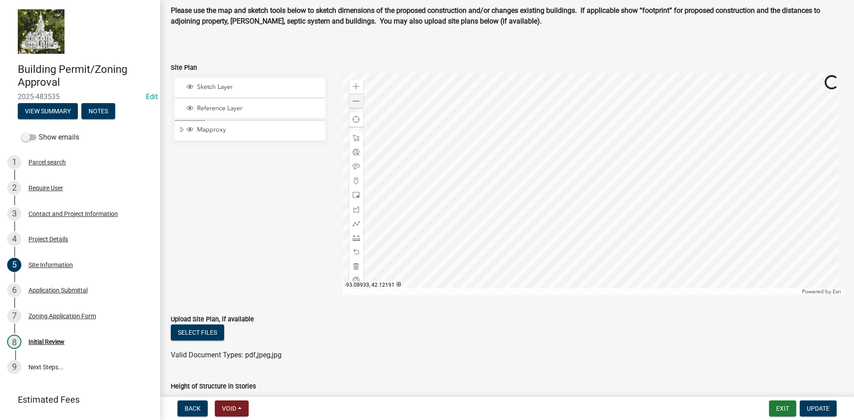  I want to click on button: Select files, so click(198, 333).